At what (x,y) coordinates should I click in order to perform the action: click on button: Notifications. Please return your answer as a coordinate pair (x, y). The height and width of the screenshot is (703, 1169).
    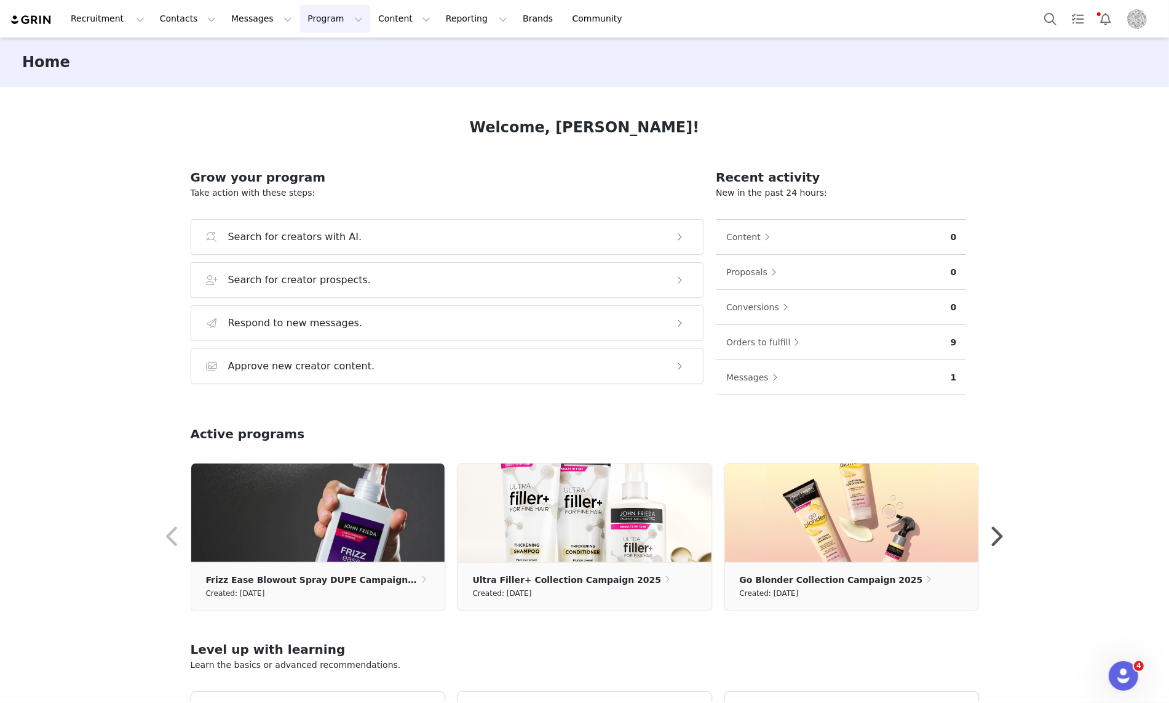
    Looking at the image, I should click on (1106, 18).